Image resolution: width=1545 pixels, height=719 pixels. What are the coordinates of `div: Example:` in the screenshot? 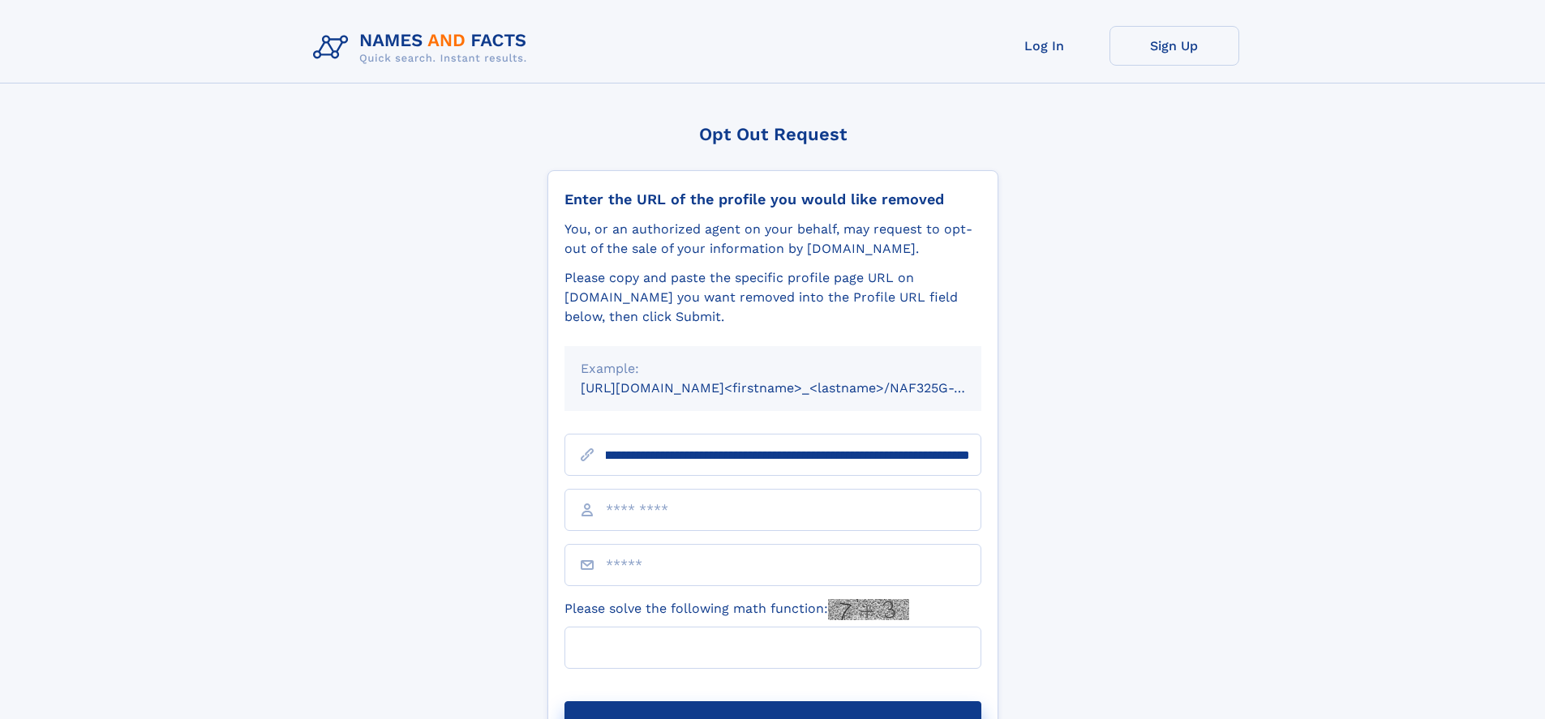 It's located at (773, 369).